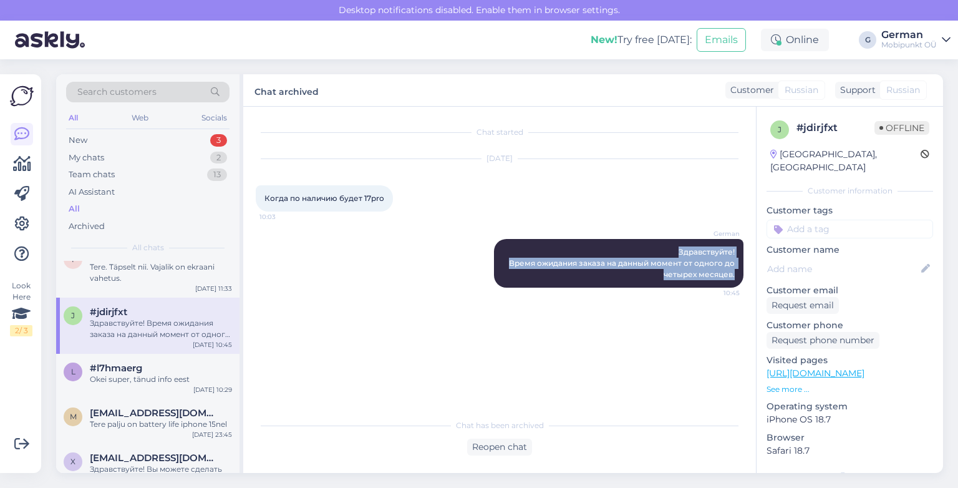 Image resolution: width=958 pixels, height=488 pixels. Describe the element at coordinates (716, 293) in the screenshot. I see `span: 10:45` at that location.